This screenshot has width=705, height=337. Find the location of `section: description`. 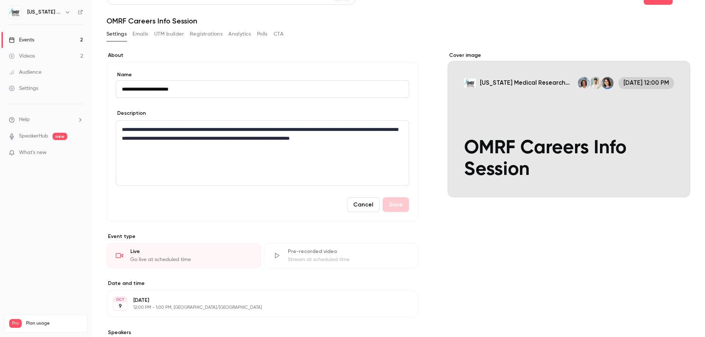

section: description is located at coordinates (262, 153).